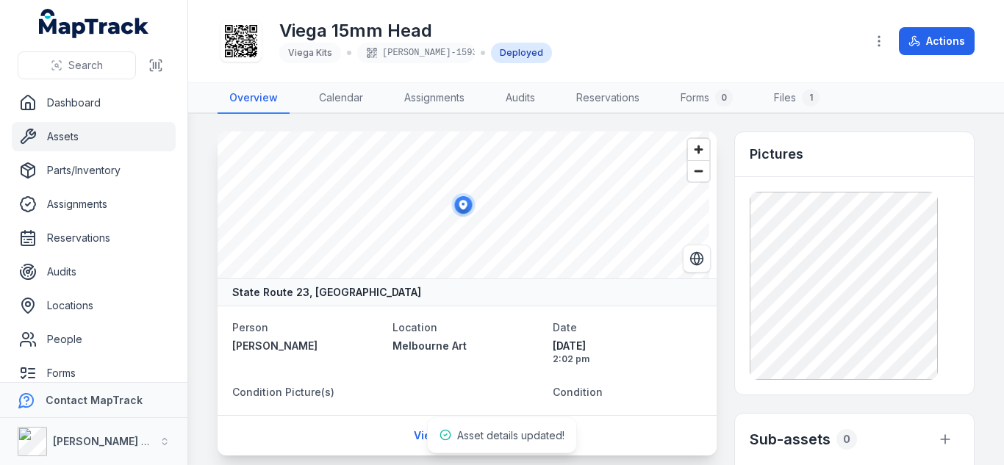 This screenshot has width=1004, height=465. I want to click on span: Asset details updated!, so click(511, 435).